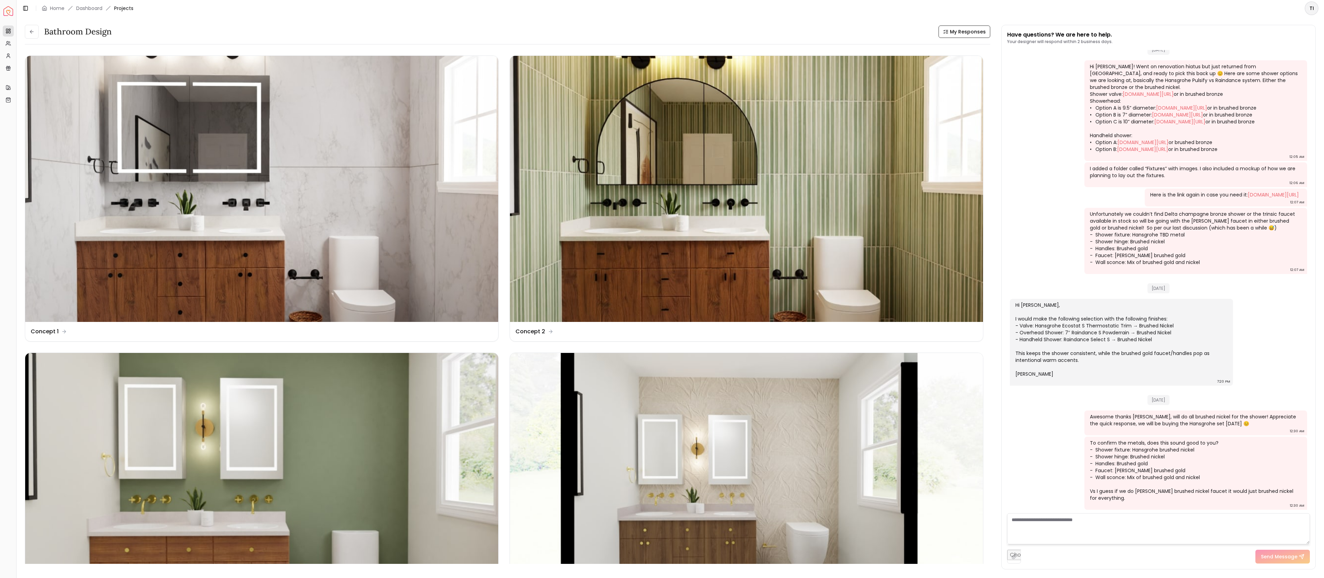  I want to click on button: My Responses, so click(965, 32).